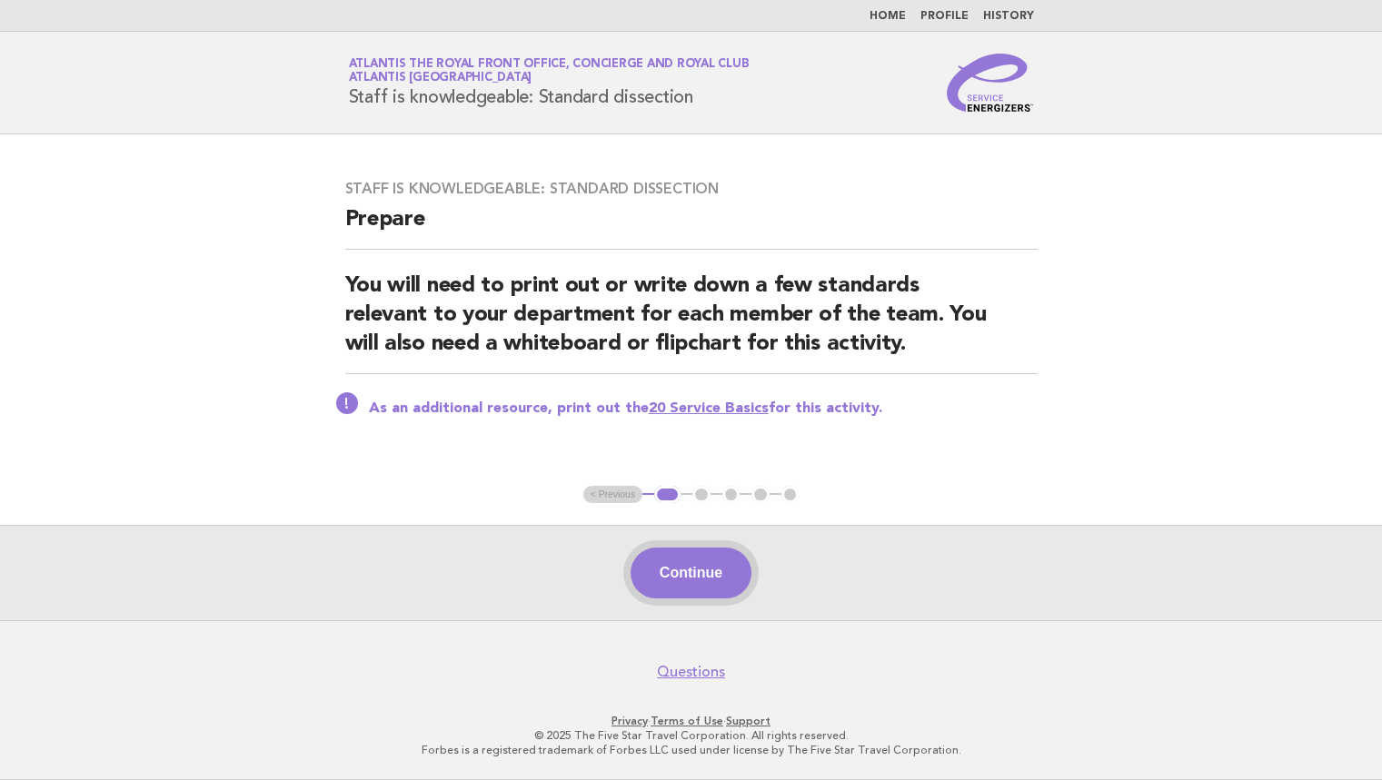  I want to click on h1: Staff is knowledgeable: Standard dissection, so click(549, 83).